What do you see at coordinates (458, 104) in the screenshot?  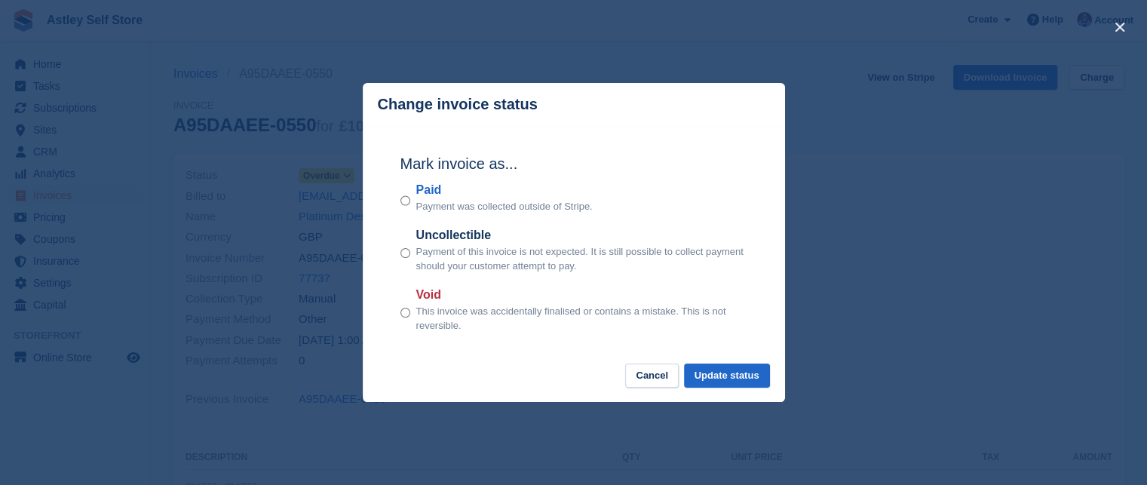 I see `p: Change invoice status` at bounding box center [458, 104].